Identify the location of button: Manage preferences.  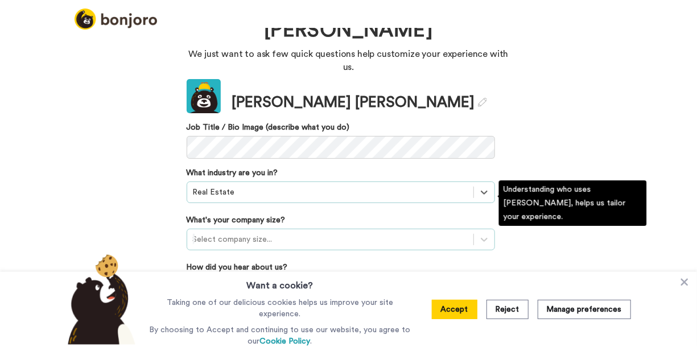
(585, 310).